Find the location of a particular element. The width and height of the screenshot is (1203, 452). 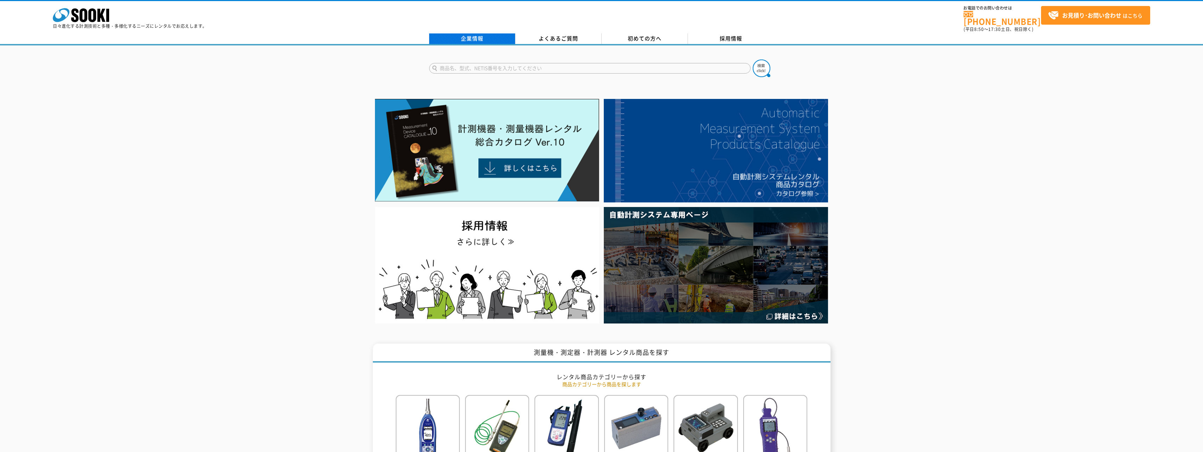

img: 自動計測システム専用ページ is located at coordinates (716, 265).